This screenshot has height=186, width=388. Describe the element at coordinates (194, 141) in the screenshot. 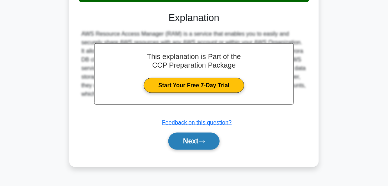

I see `button: Next` at that location.